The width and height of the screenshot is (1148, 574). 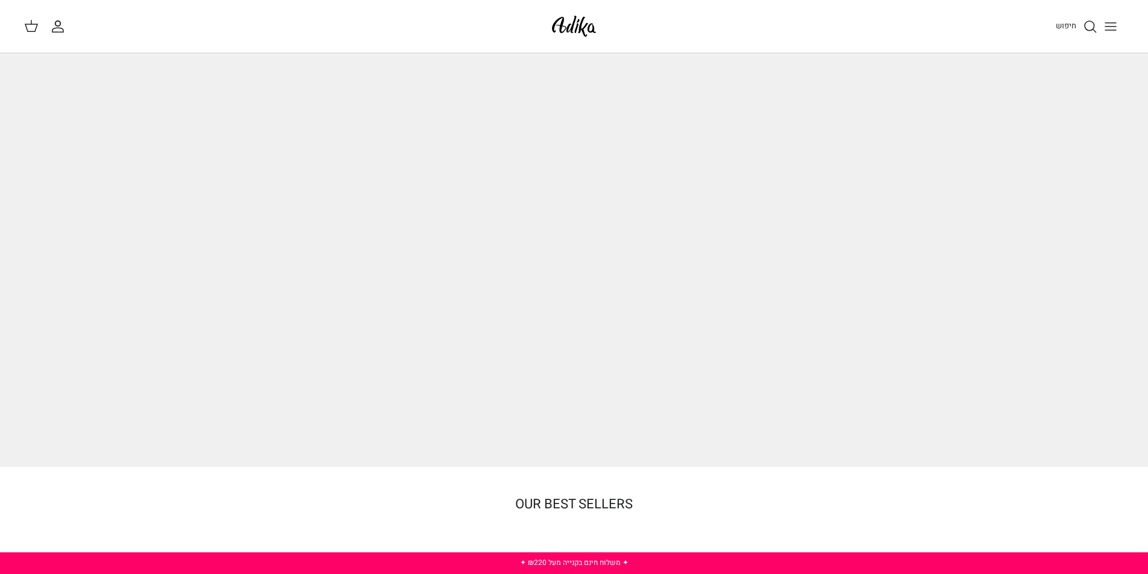 I want to click on button: Toggle menu, so click(x=1111, y=27).